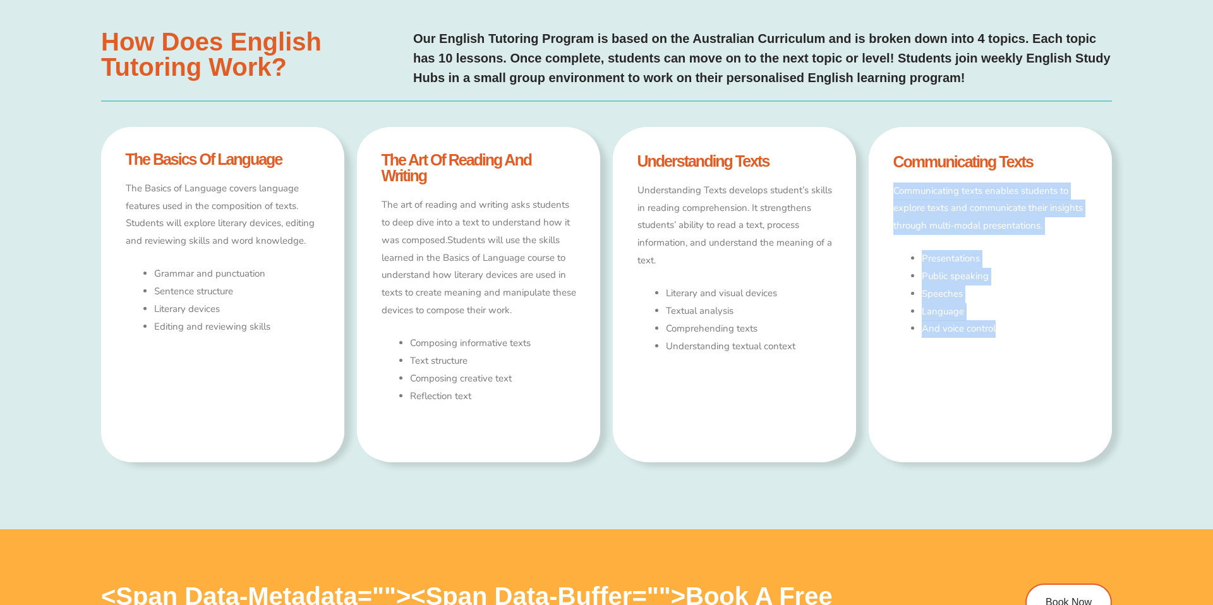 The width and height of the screenshot is (1213, 605). What do you see at coordinates (479, 168) in the screenshot?
I see `h4: the art of reading and writing` at bounding box center [479, 168].